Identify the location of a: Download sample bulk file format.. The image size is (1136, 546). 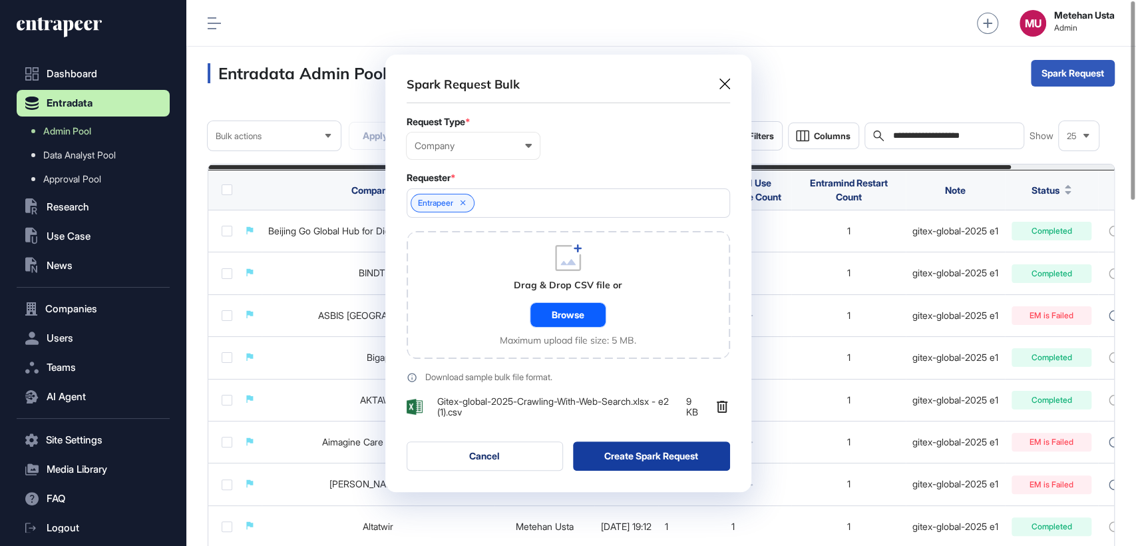
(568, 377).